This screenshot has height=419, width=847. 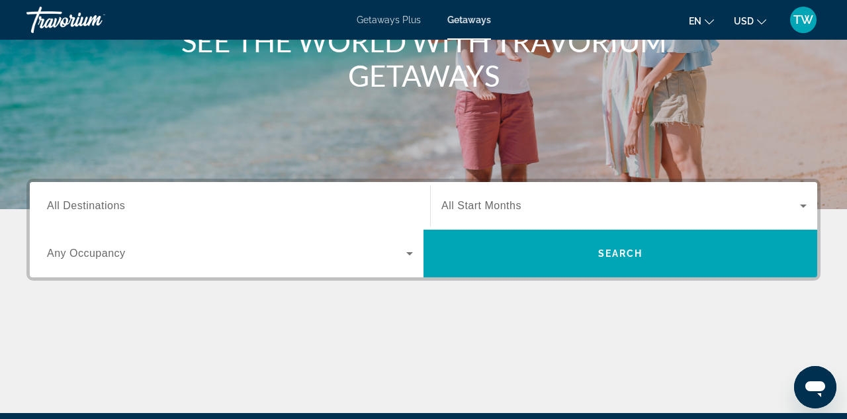 What do you see at coordinates (701, 21) in the screenshot?
I see `button: Change language` at bounding box center [701, 21].